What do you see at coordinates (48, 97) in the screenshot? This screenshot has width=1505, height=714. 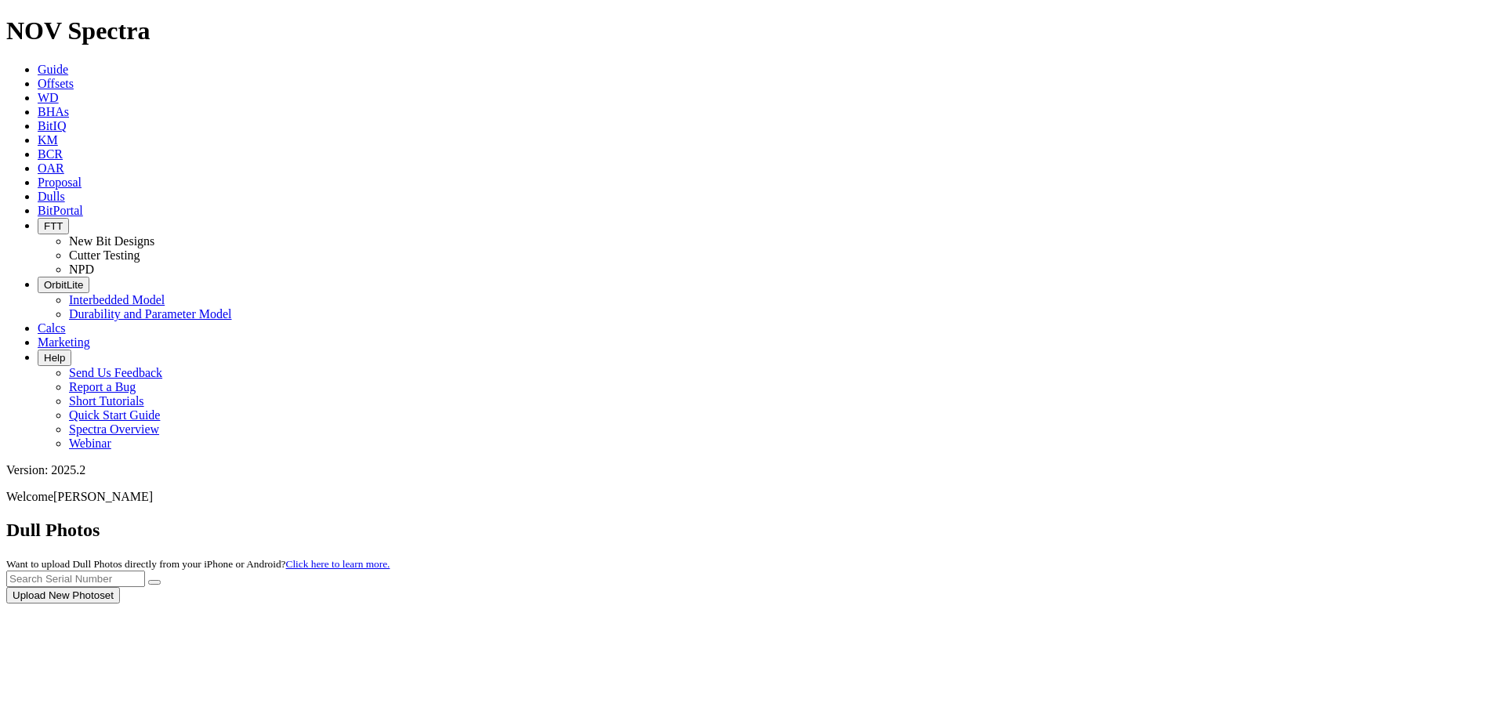 I see `a: WD` at bounding box center [48, 97].